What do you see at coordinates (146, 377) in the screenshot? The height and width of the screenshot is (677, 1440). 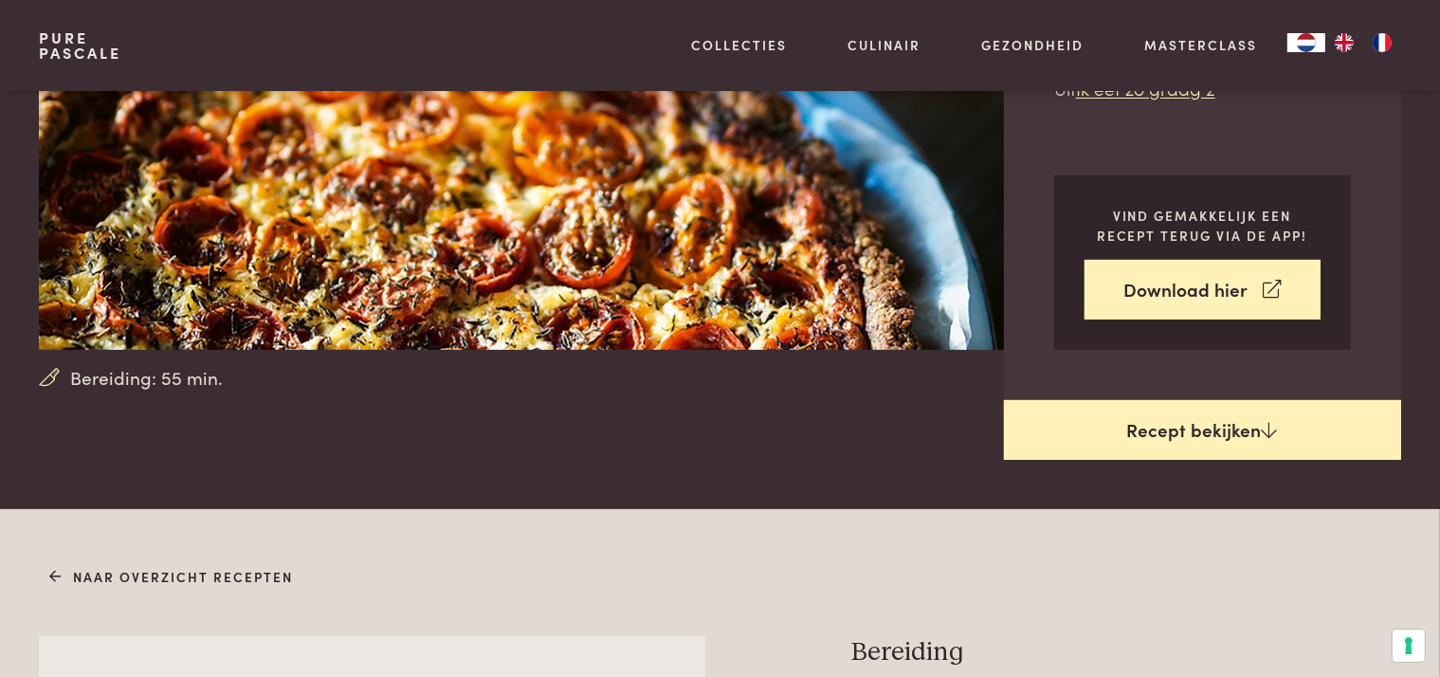 I see `span: Bereiding: 55 min.` at bounding box center [146, 377].